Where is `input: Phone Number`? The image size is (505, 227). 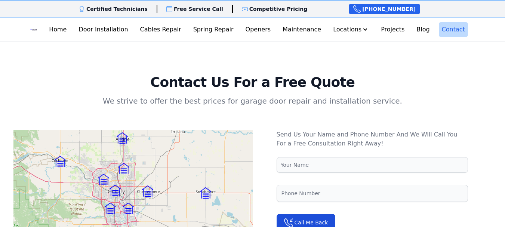 input: Phone Number is located at coordinates (372, 193).